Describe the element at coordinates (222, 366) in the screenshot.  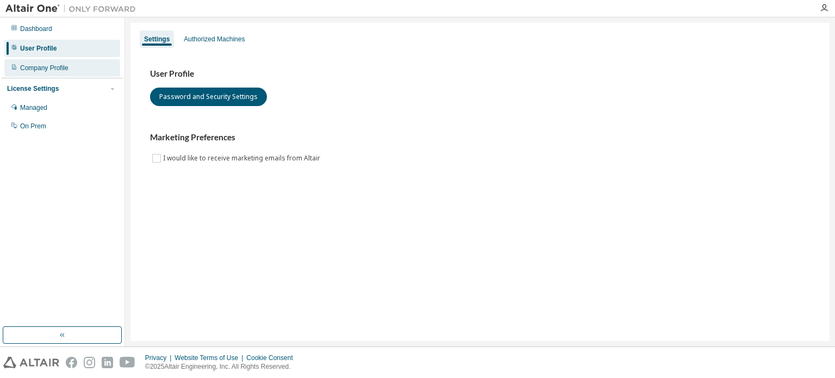
I see `p: © 2025 Altair Engineering, Inc. All Rights Reserved.` at that location.